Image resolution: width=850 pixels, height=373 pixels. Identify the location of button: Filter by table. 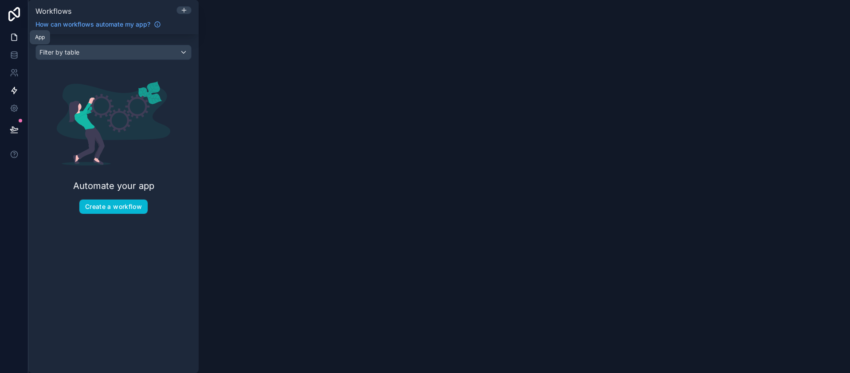
(114, 52).